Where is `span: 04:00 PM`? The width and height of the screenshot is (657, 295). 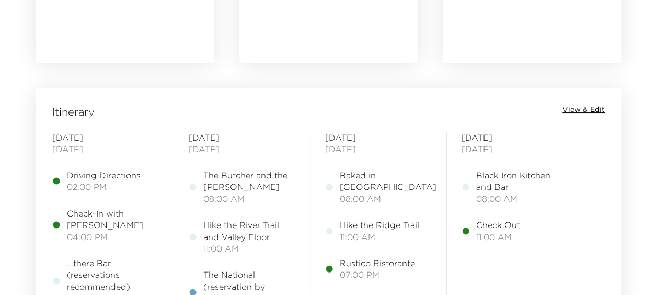 span: 04:00 PM is located at coordinates (113, 237).